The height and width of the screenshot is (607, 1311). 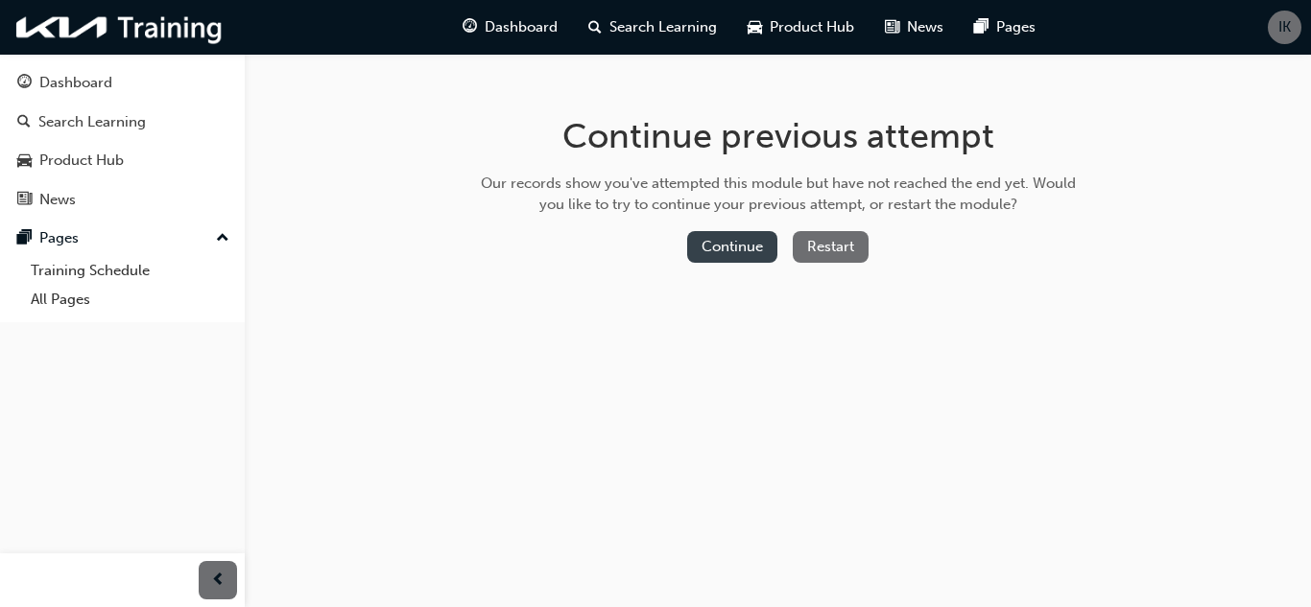 What do you see at coordinates (778, 194) in the screenshot?
I see `div: Our records show you've attempted this module but have not reached the end yet. Would you like to...` at bounding box center [778, 194].